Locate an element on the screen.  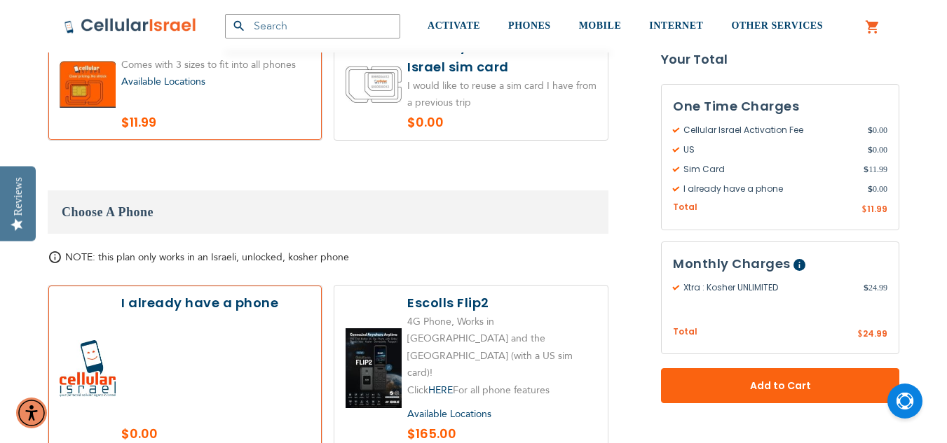
span: ACTIVATE is located at coordinates (453, 25).